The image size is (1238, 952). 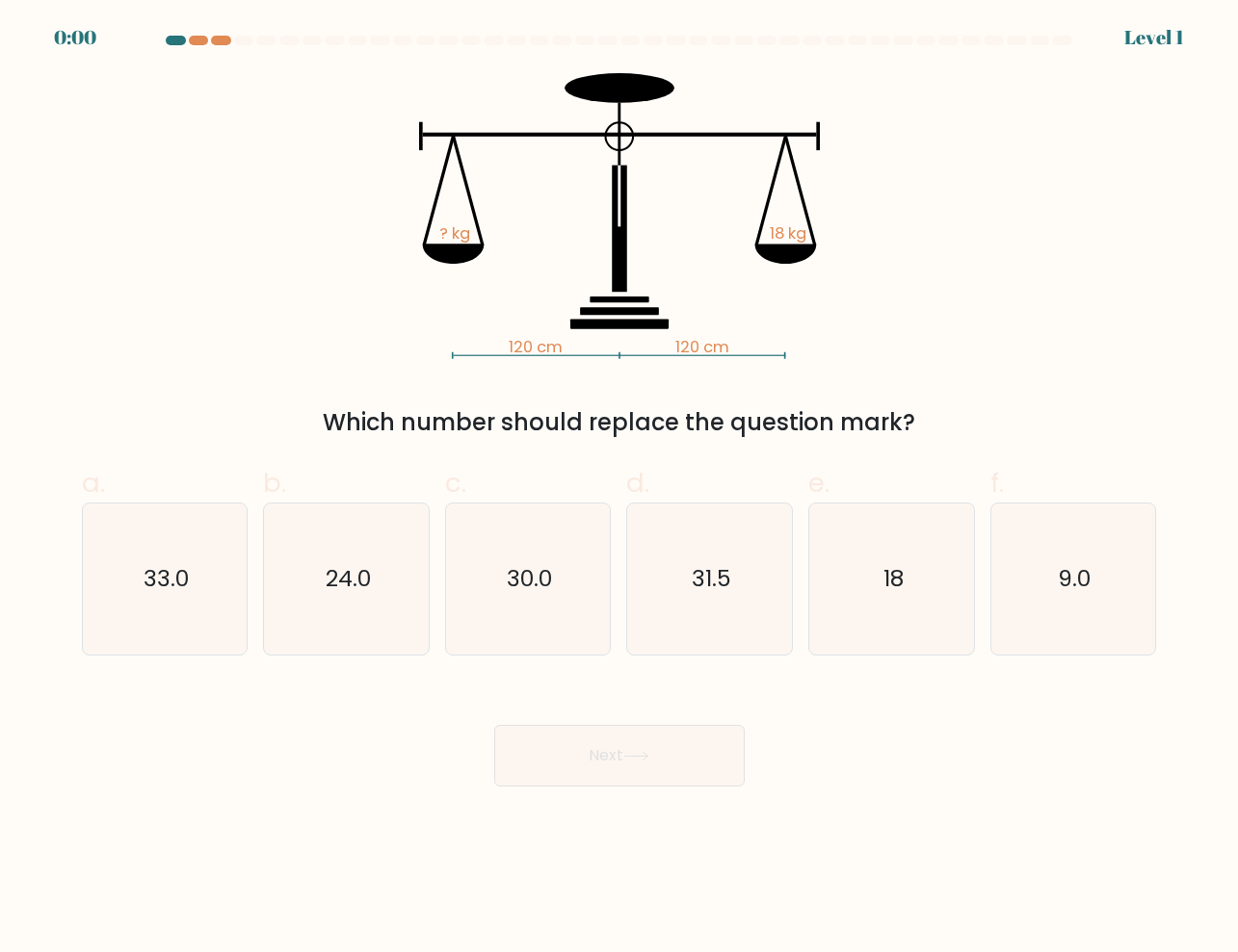 What do you see at coordinates (619, 423) in the screenshot?
I see `div: Which number should replace the question mark?` at bounding box center [619, 423].